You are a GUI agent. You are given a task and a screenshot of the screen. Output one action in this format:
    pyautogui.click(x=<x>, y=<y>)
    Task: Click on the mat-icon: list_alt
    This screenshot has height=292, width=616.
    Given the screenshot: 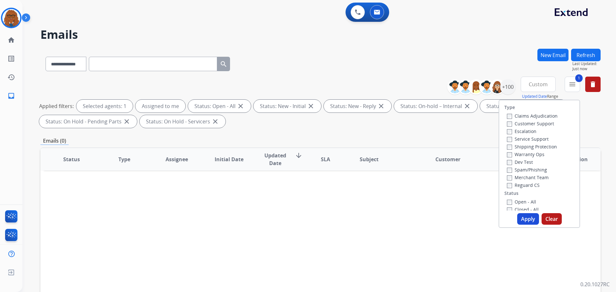 What is the action you would take?
    pyautogui.click(x=11, y=59)
    